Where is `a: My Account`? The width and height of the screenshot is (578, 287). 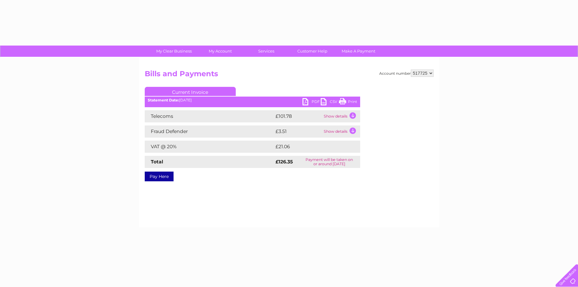
a: My Account is located at coordinates (220, 51).